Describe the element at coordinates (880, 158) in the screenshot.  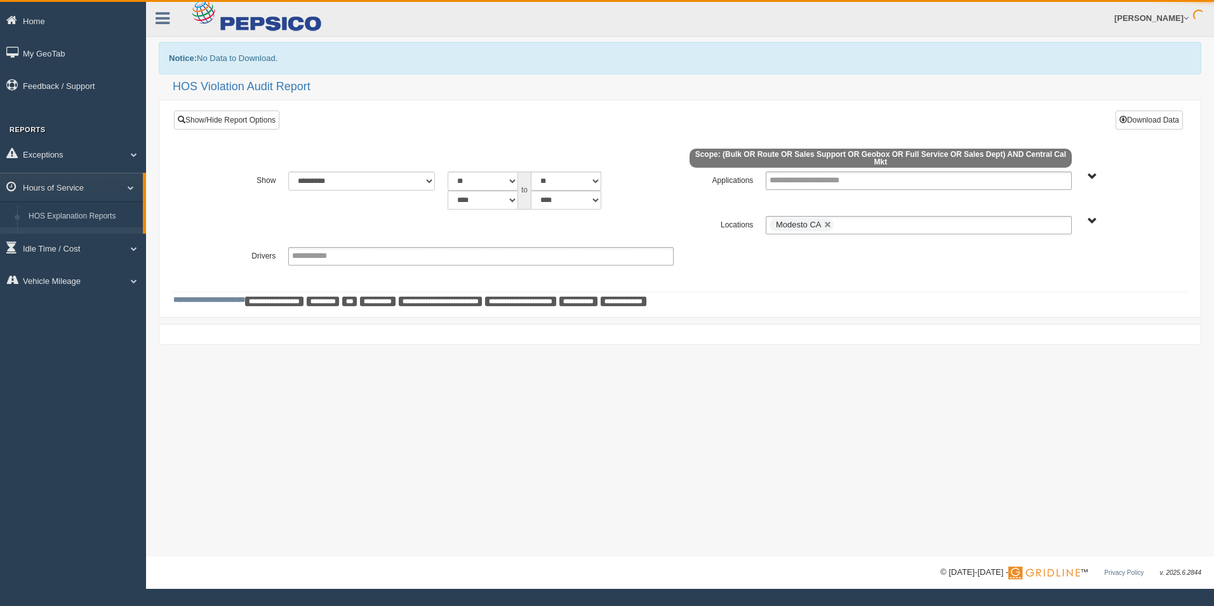
I see `span: Scope: (Bulk OR Route OR Sales Support OR Geobox OR Full Service OR Sales Dept) AND Central Cal Mkt` at that location.